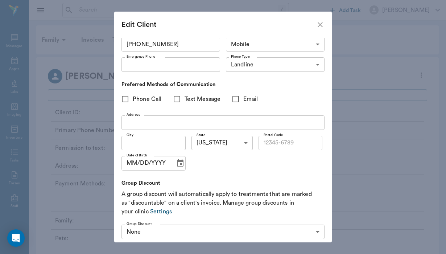  I want to click on span: Email, so click(251, 99).